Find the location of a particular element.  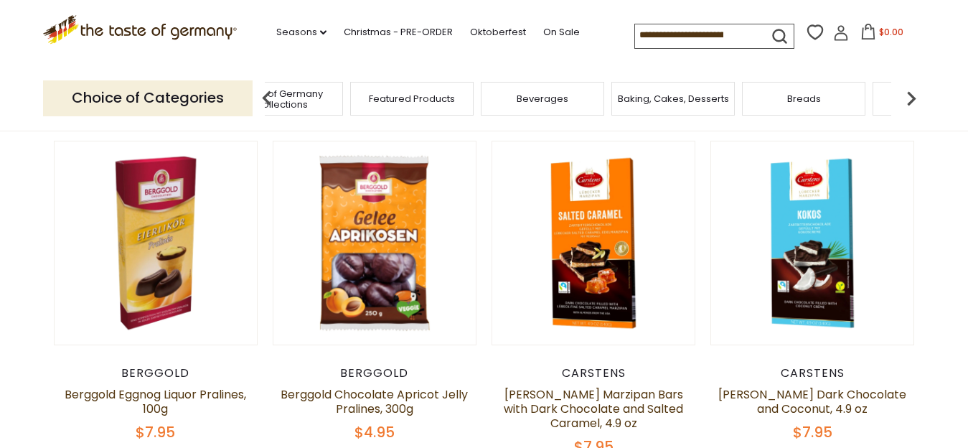

a: Oktoberfest is located at coordinates (498, 32).